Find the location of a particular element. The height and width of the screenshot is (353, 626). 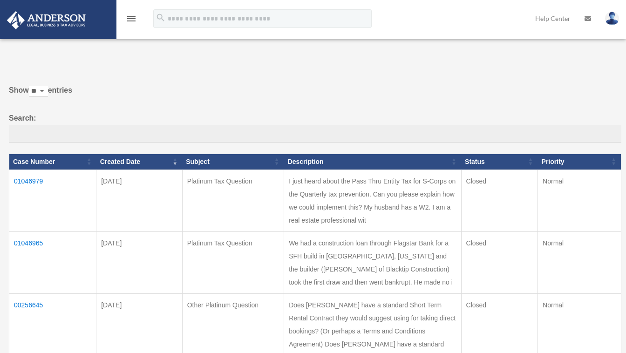

i: menu is located at coordinates (131, 19).